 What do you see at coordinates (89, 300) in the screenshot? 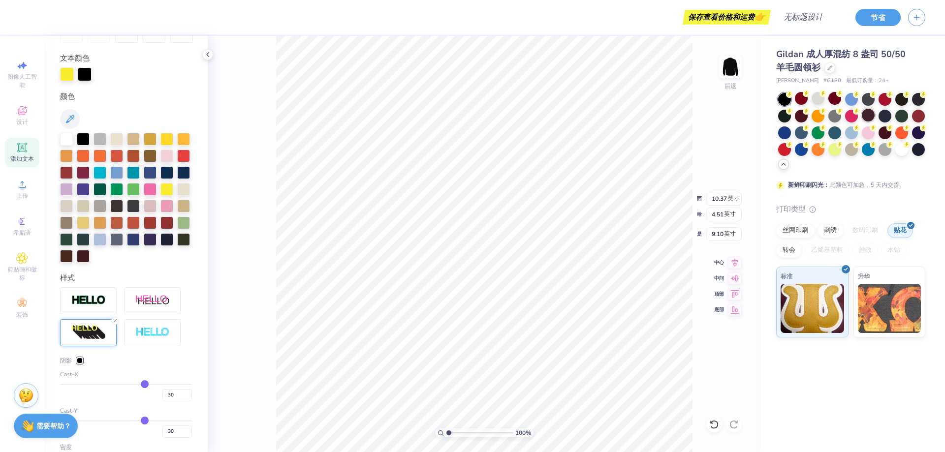
I see `img: 中风` at bounding box center [89, 300].